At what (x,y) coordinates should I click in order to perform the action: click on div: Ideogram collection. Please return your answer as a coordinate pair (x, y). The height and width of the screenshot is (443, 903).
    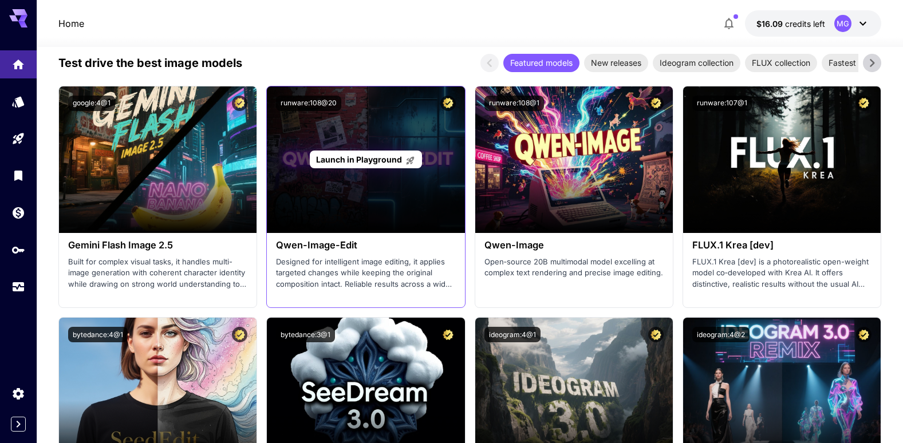
    Looking at the image, I should click on (697, 63).